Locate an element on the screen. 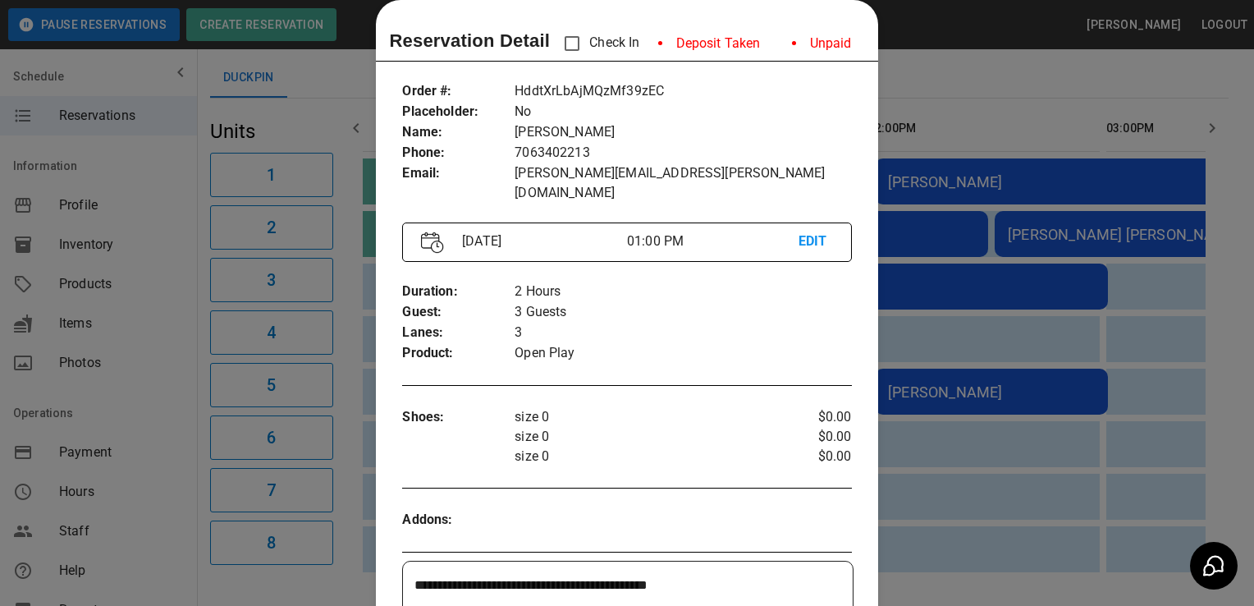  p: 3 is located at coordinates (683, 332).